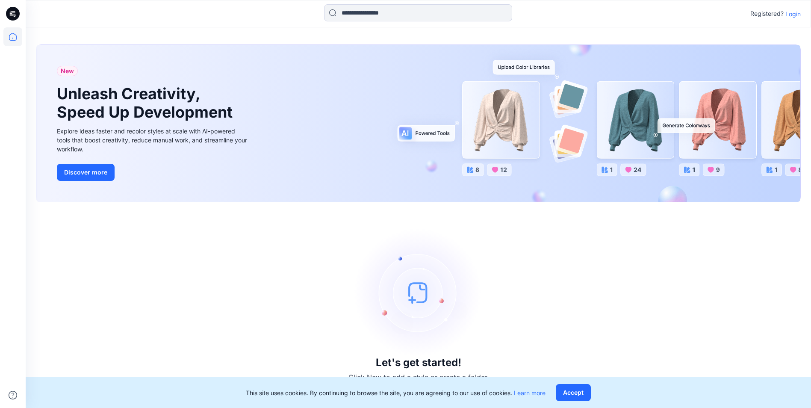 Image resolution: width=811 pixels, height=408 pixels. I want to click on p: This site uses cookies. By continuing to browse the site, you are agreeing to our use of cookies., so click(396, 393).